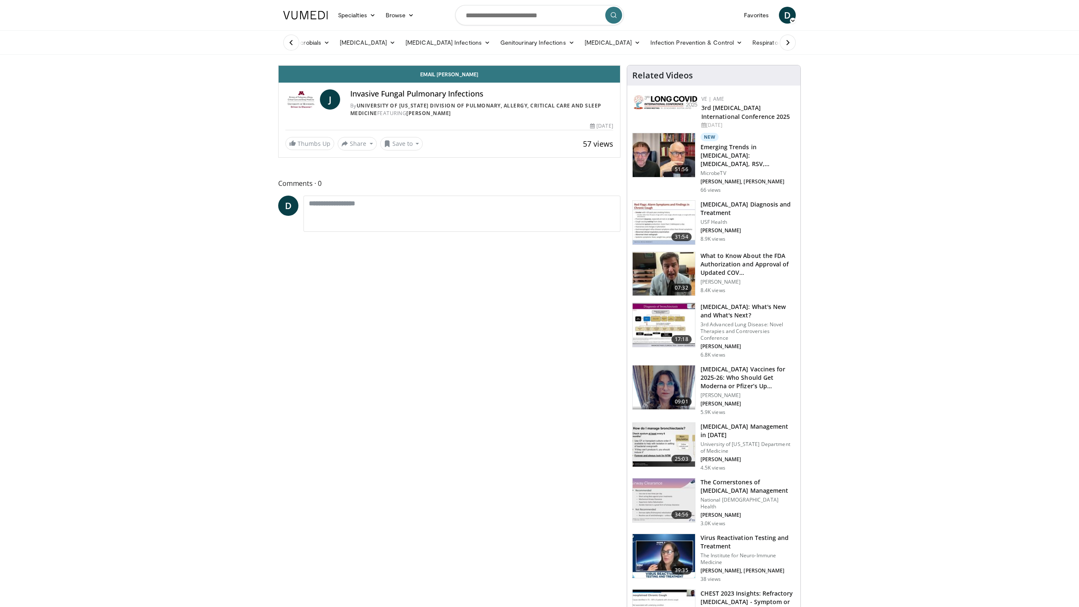 The height and width of the screenshot is (607, 1079). I want to click on p: 3.0K views, so click(713, 524).